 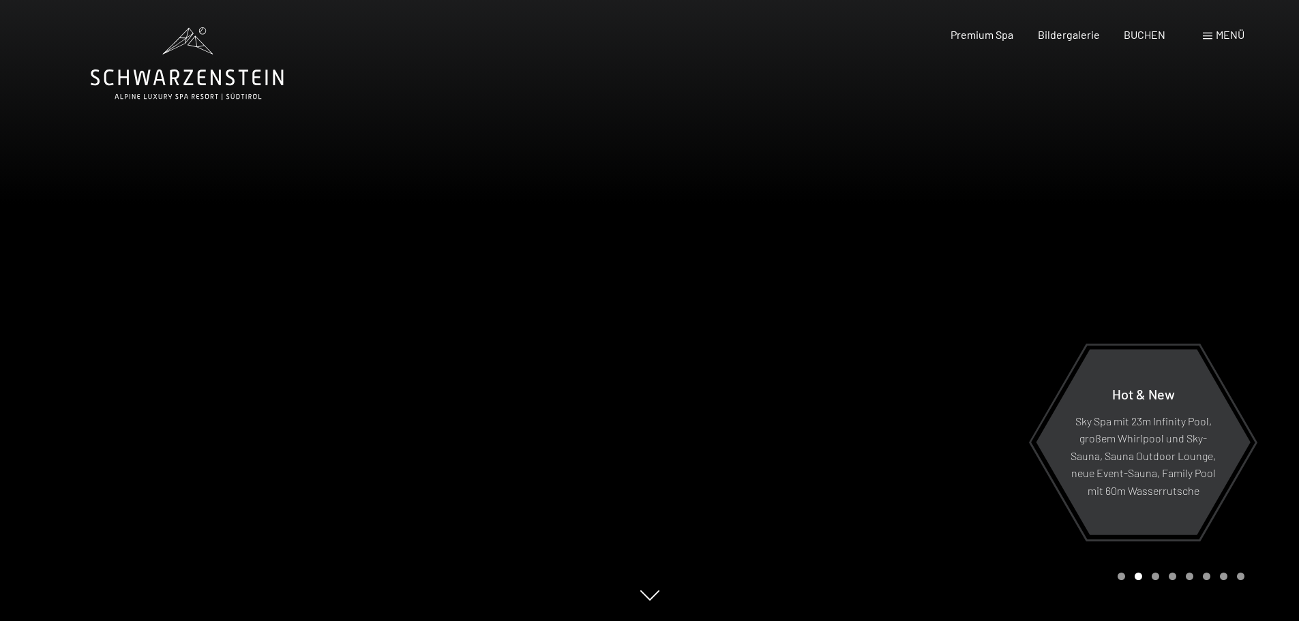 I want to click on span: Premium Spa, so click(x=982, y=34).